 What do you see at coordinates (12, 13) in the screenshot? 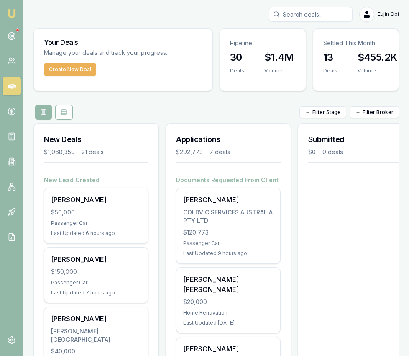
I see `img: emu-icon-u.png` at bounding box center [12, 13].